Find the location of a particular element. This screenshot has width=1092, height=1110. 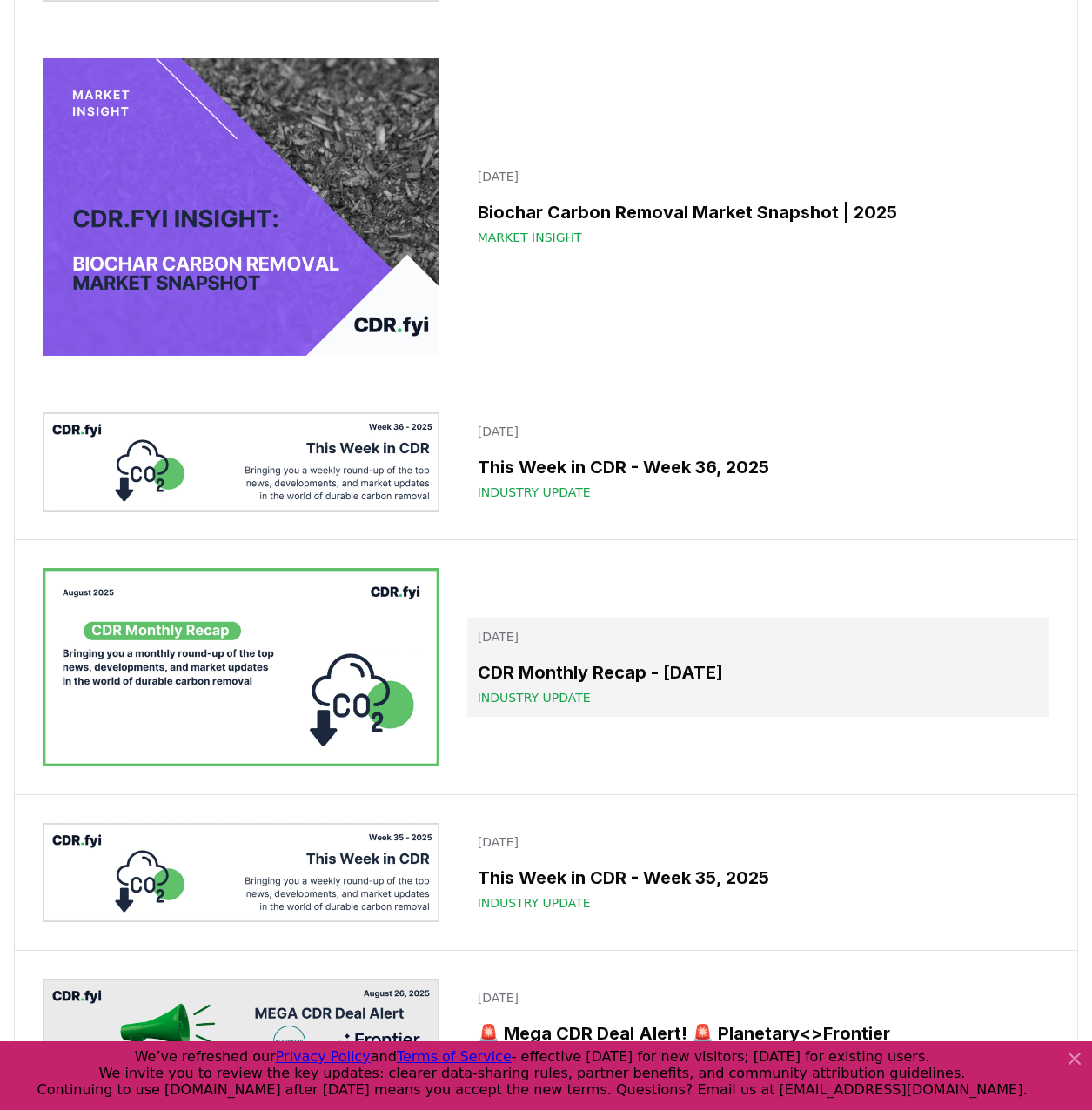

h3: This Week in CDR - Week 35, 2025 is located at coordinates (758, 878).